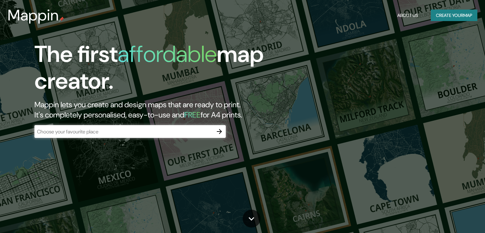 The width and height of the screenshot is (485, 233). Describe the element at coordinates (167, 54) in the screenshot. I see `h1: affordable` at that location.